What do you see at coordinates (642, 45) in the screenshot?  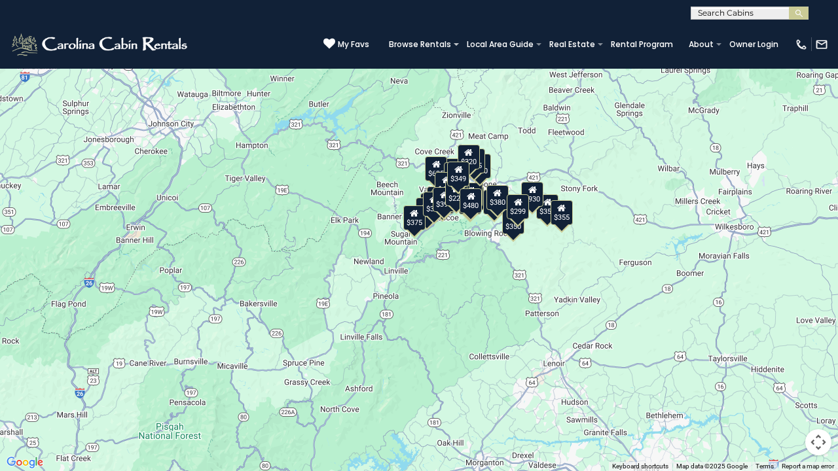 I see `a: Rental Program` at bounding box center [642, 45].